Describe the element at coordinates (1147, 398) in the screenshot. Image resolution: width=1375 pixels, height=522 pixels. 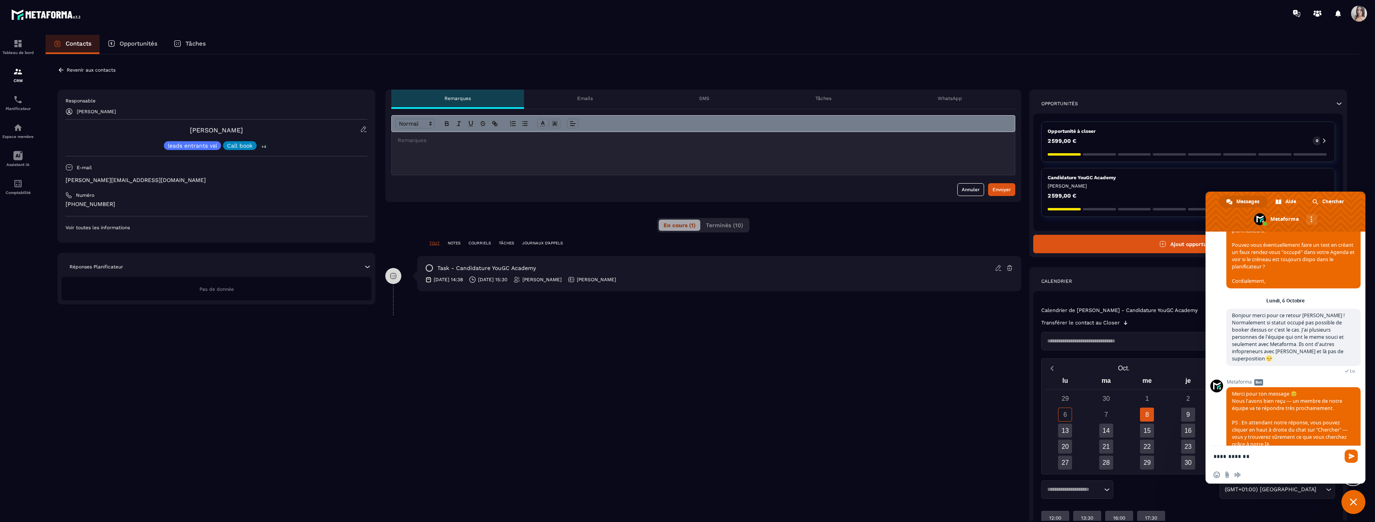
I see `div: 1` at that location.